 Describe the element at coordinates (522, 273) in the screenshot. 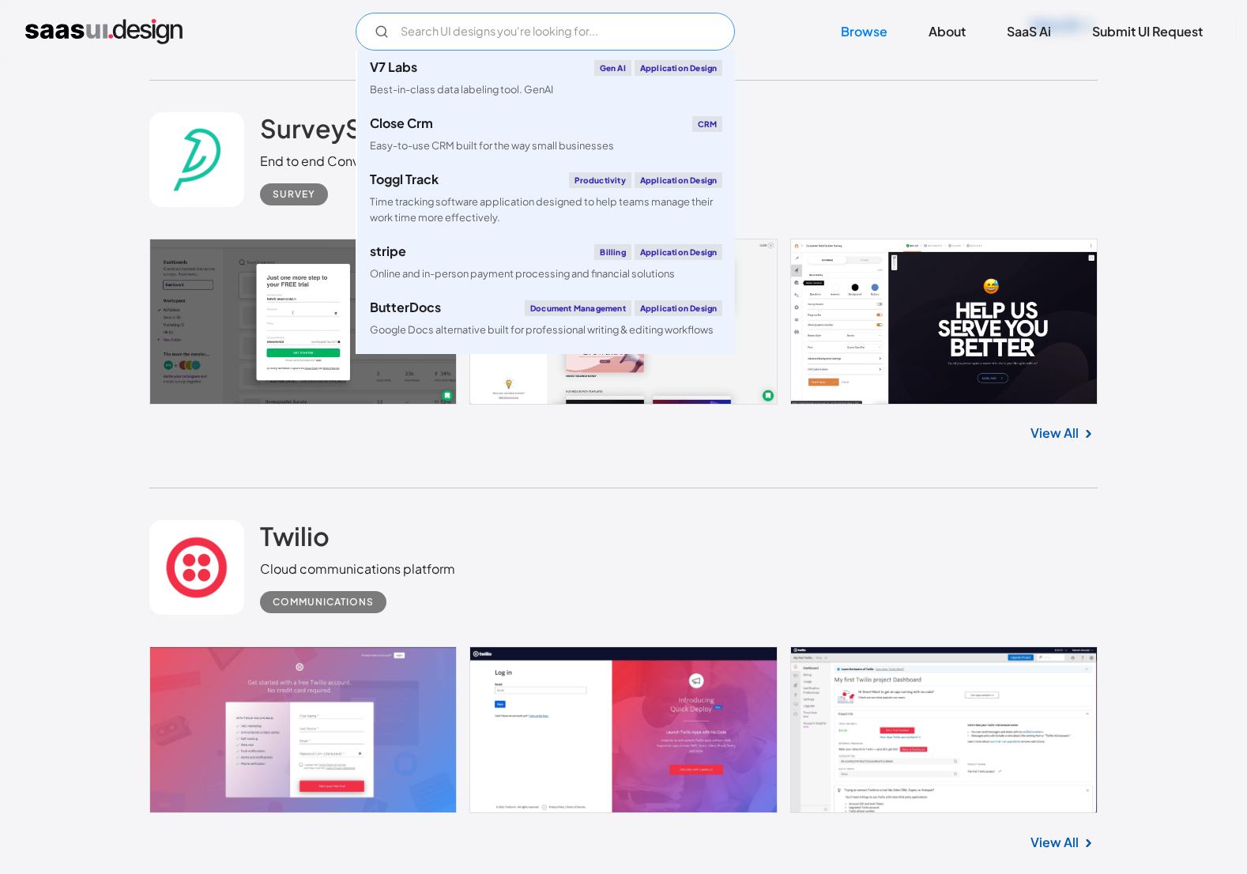

I see `div: Online and in-person payment processing and financial solutions` at that location.